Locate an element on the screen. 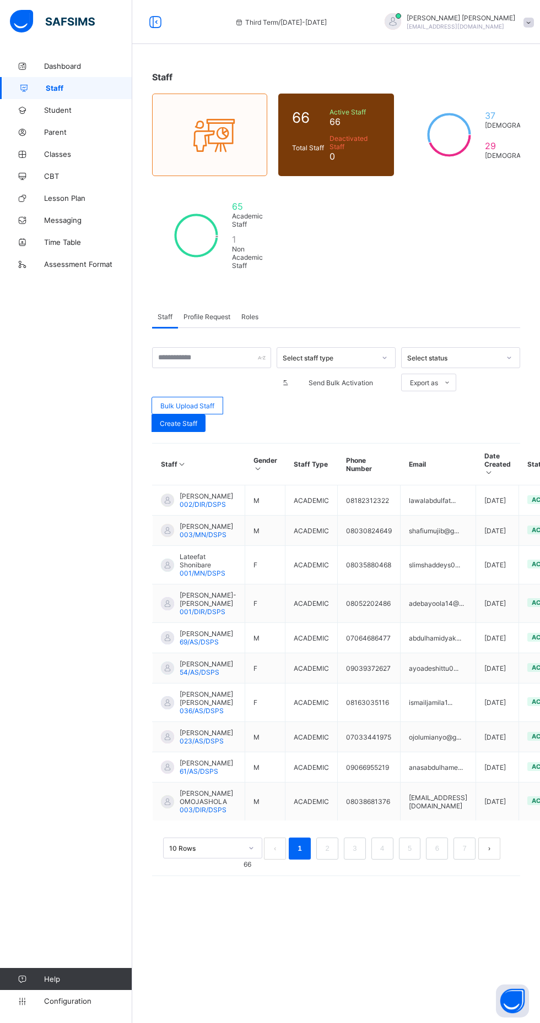  span: Time Table is located at coordinates (88, 242).